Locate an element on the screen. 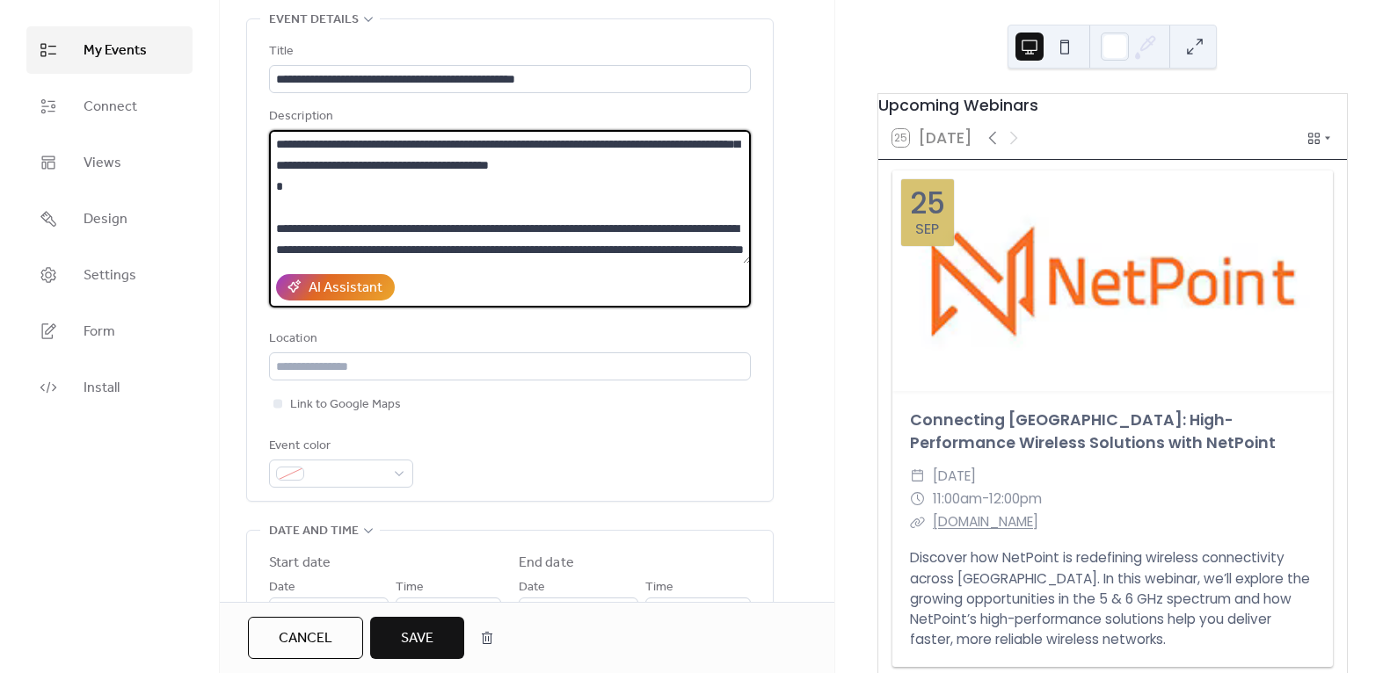 This screenshot has height=673, width=1390. button: AI Assistant is located at coordinates (335, 287).